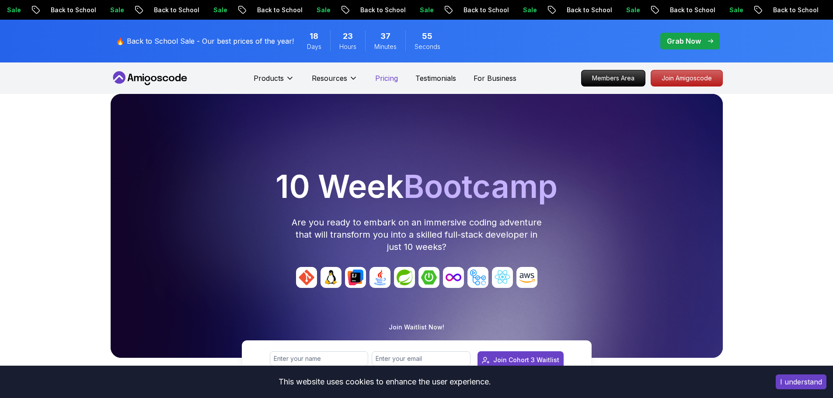 This screenshot has height=398, width=833. What do you see at coordinates (416, 328) in the screenshot?
I see `p: Join Waitlist Now!` at bounding box center [416, 328].